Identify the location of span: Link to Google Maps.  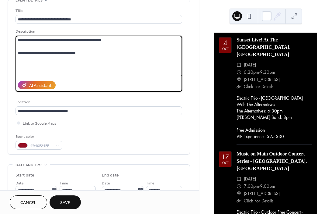
(40, 123).